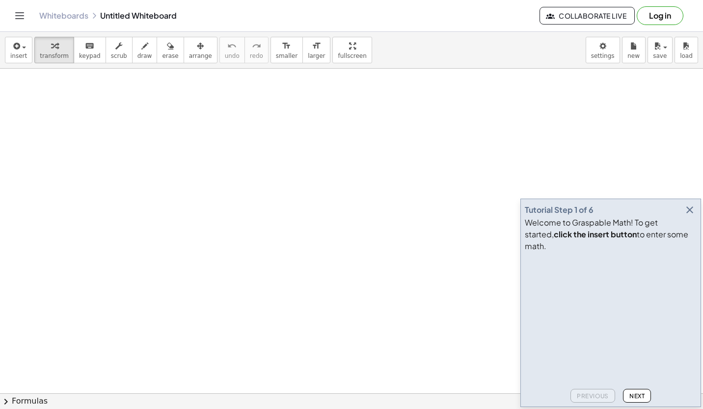 The width and height of the screenshot is (703, 409). Describe the element at coordinates (287, 50) in the screenshot. I see `button: format_sizesmaller` at that location.